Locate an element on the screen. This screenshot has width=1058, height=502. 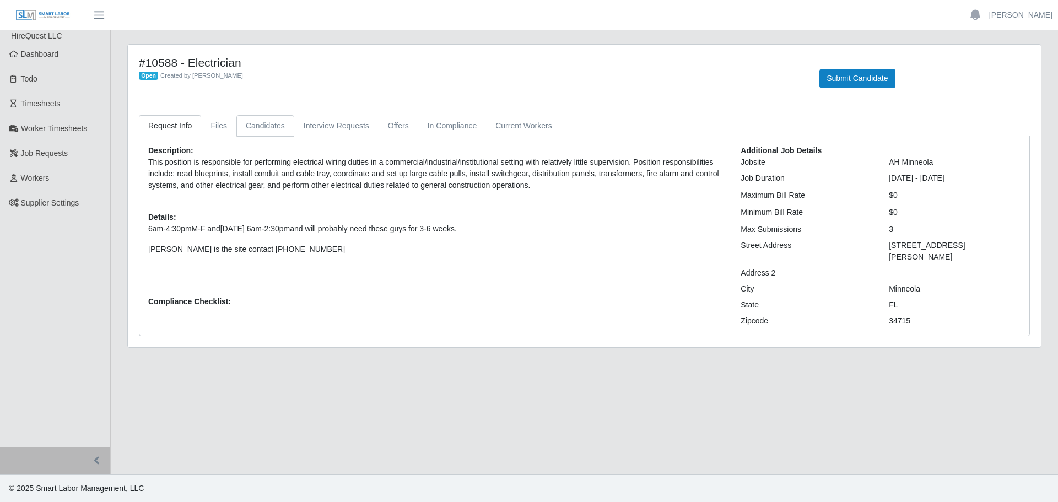
p: This position is responsible for performing electrical wiring duties in a commercial/industrial/i... is located at coordinates (436, 174).